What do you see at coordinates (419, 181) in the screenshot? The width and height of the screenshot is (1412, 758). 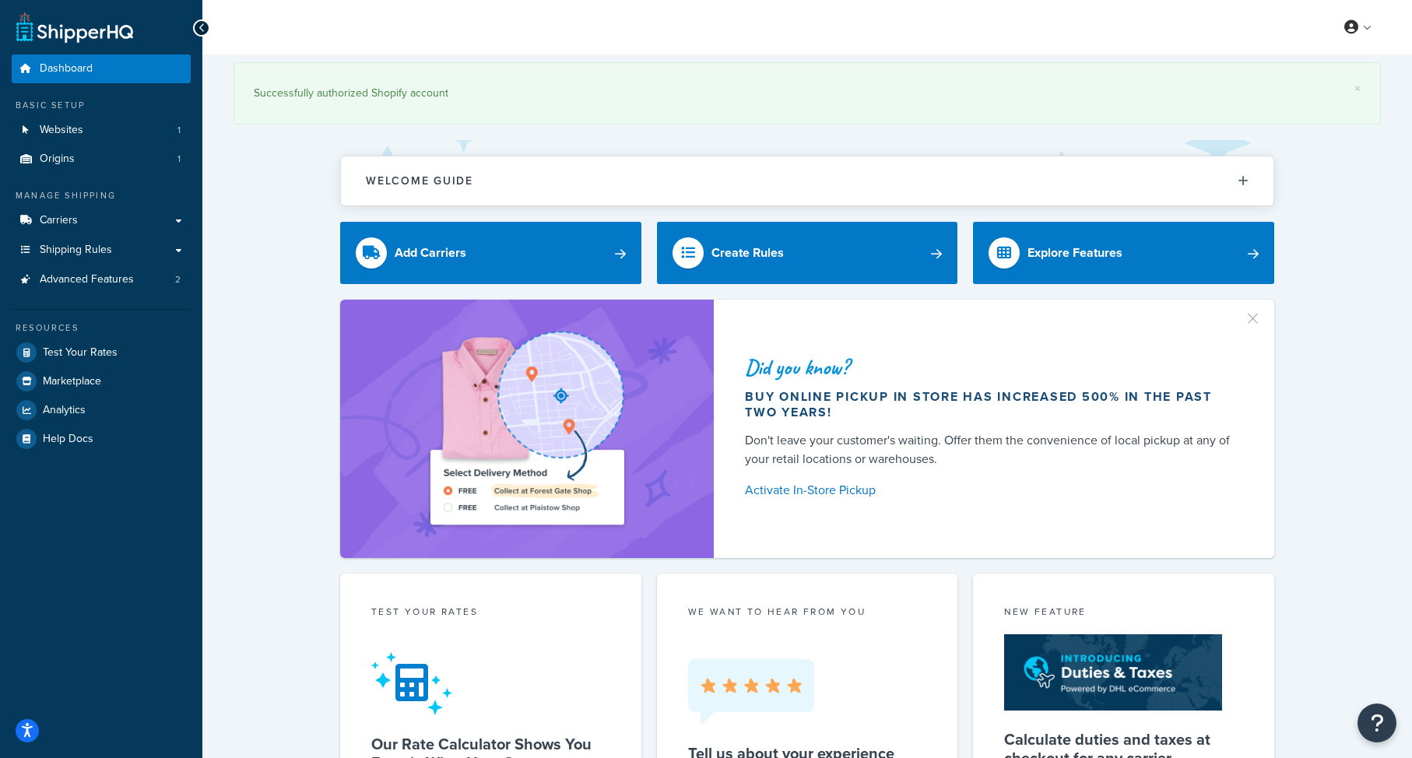 I see `h2: Welcome Guide` at bounding box center [419, 181].